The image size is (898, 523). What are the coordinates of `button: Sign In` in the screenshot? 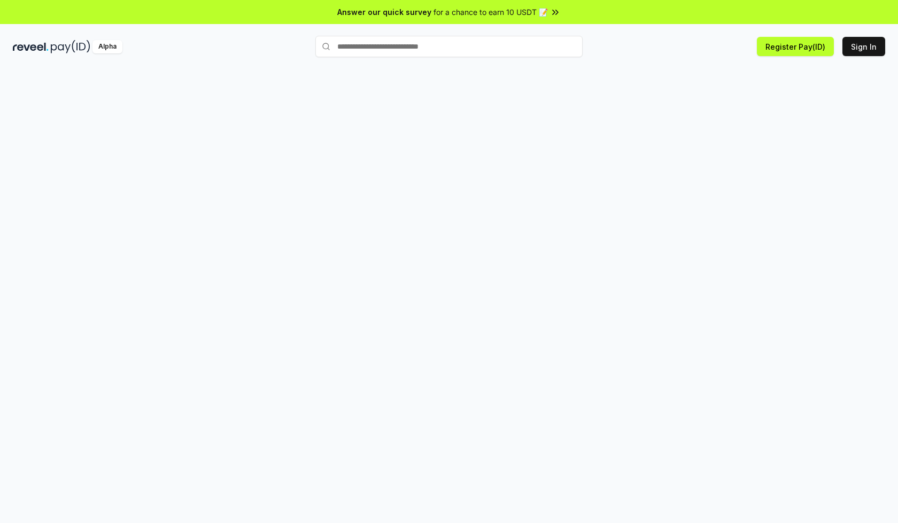 It's located at (864, 46).